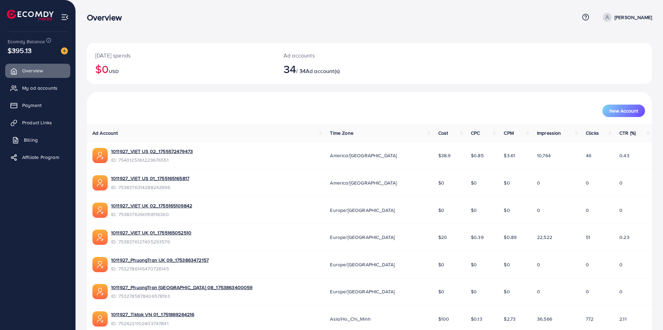  I want to click on span: Ad account(s), so click(322, 71).